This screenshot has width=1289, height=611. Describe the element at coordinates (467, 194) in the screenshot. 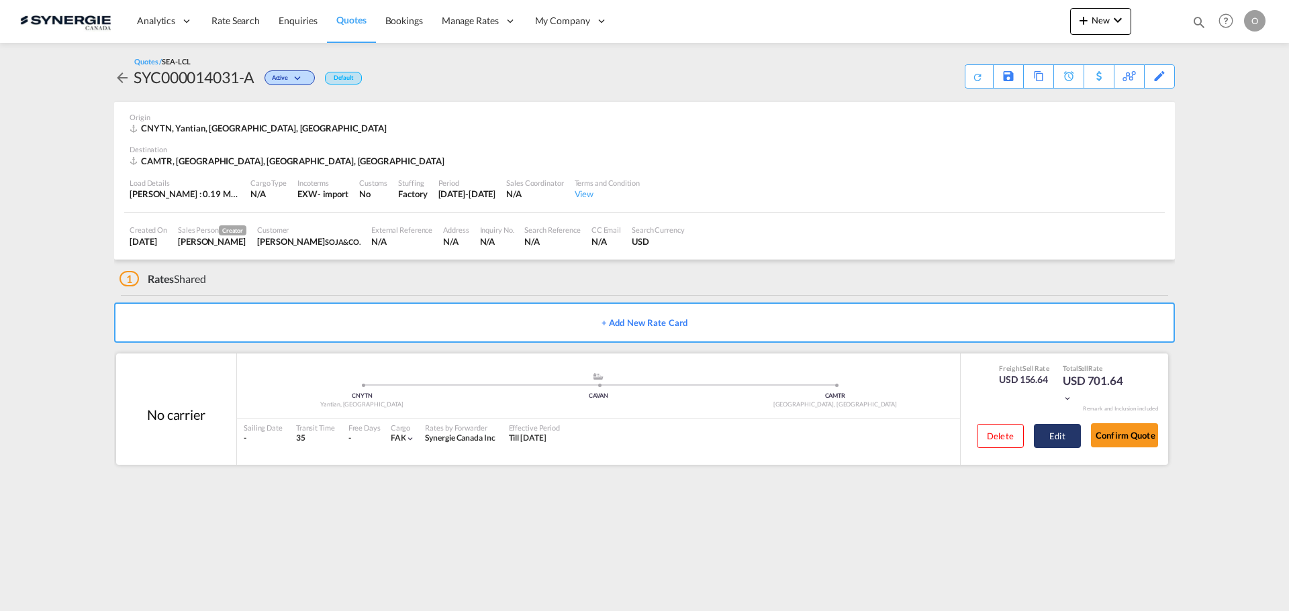

I see `div: 12 Sep 2025` at that location.